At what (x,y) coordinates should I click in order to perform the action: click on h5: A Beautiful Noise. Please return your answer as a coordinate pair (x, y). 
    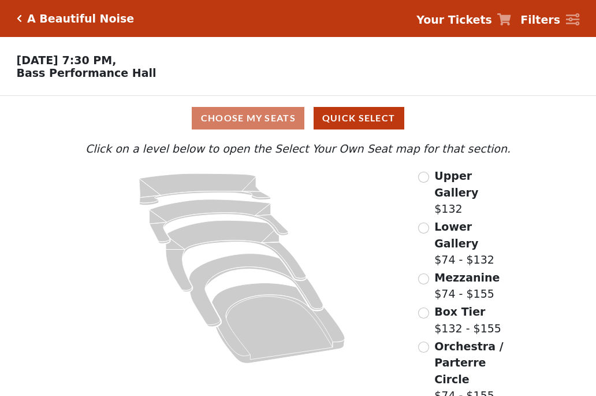
    Looking at the image, I should click on (80, 18).